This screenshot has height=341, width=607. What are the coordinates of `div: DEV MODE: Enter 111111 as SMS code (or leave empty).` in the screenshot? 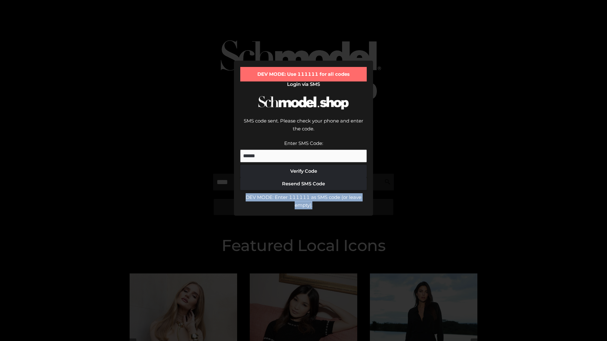 It's located at (303, 201).